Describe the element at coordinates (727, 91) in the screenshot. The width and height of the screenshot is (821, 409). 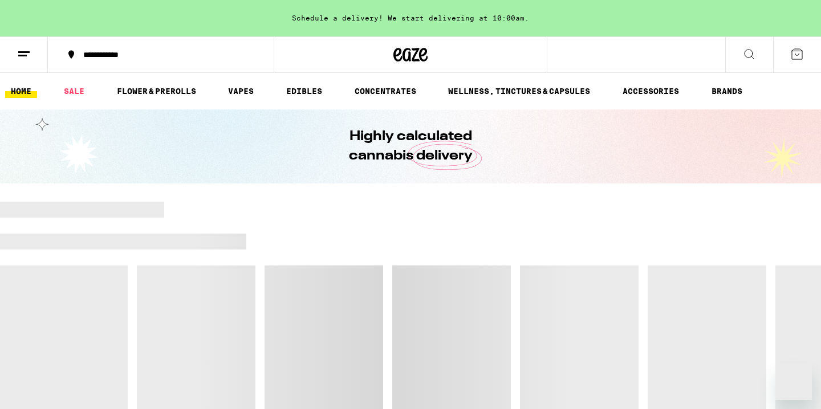
I see `a: BRANDS` at that location.